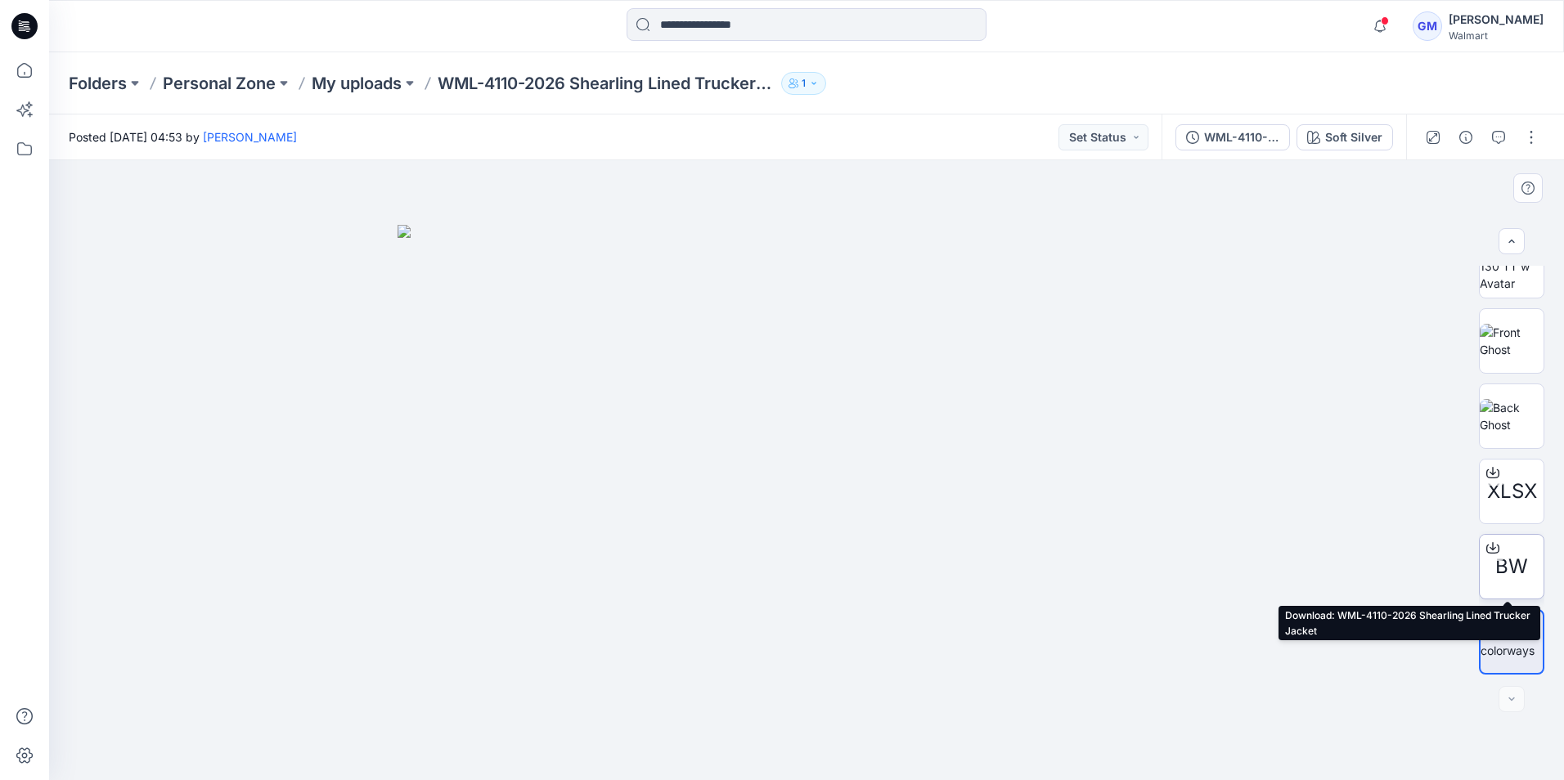 The width and height of the screenshot is (1564, 780). I want to click on img: Back Ghost, so click(1512, 416).